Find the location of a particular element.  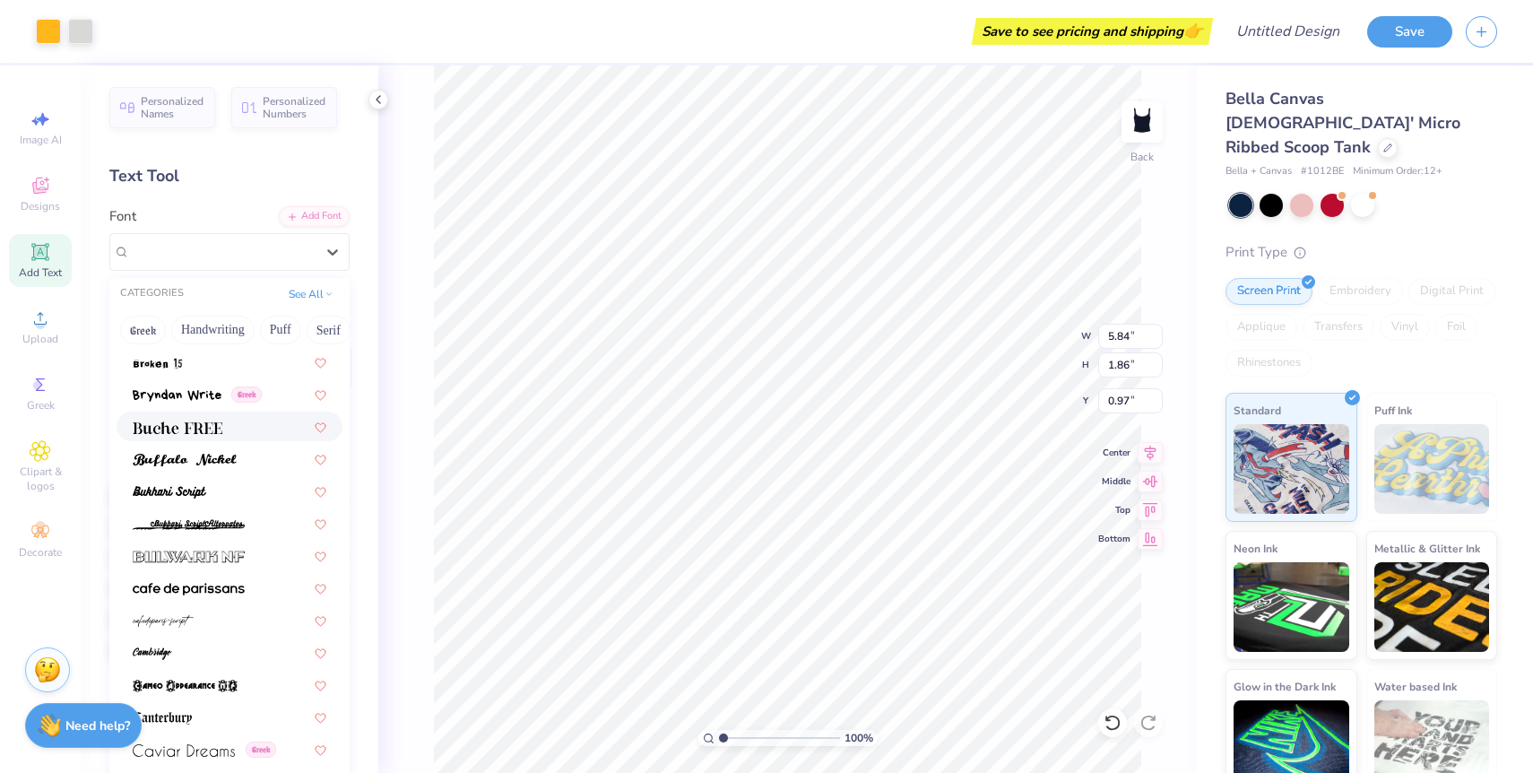

img: Broken 15 is located at coordinates (158, 363).